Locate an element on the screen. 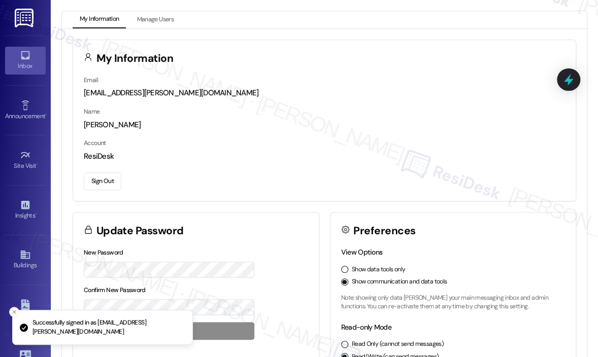  label: View Options is located at coordinates (362, 252).